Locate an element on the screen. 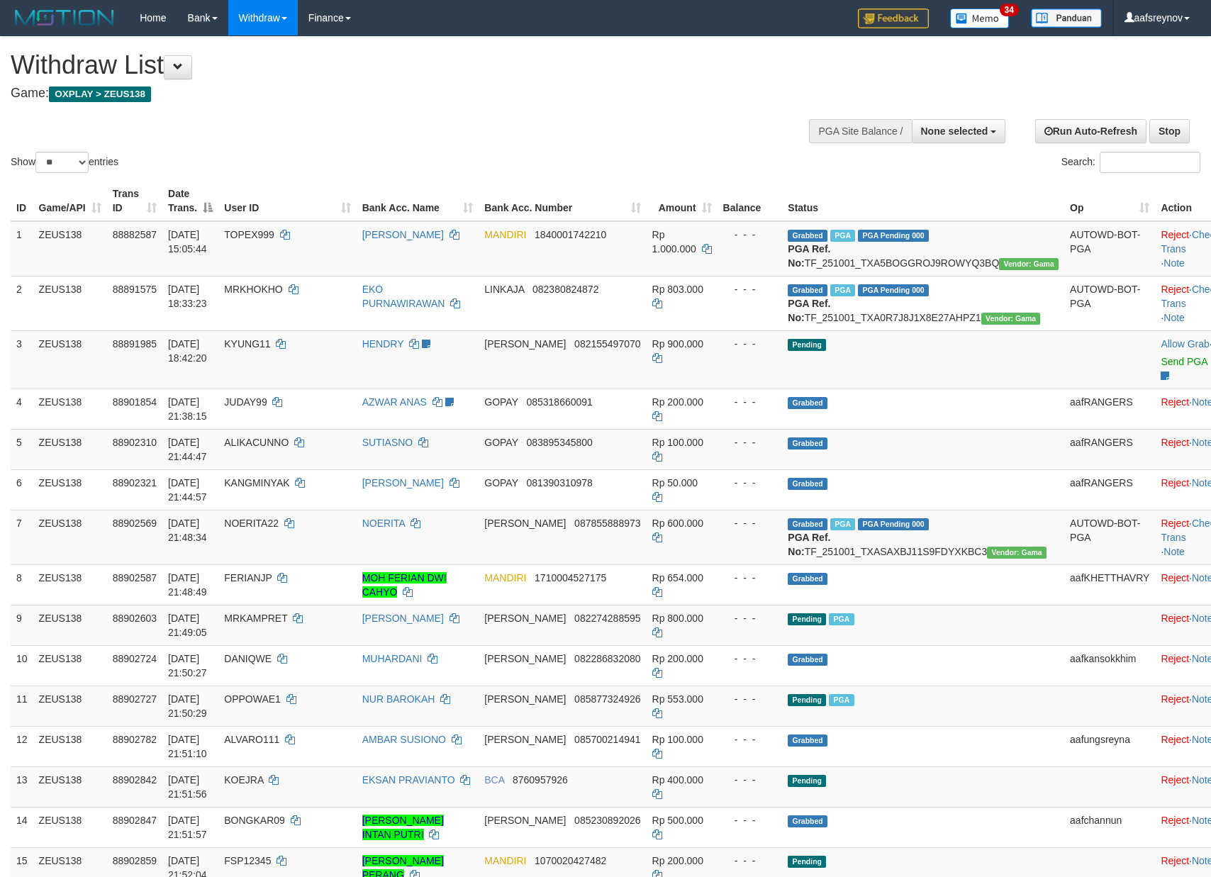  span: Copy 083895345800 to clipboard is located at coordinates (559, 443).